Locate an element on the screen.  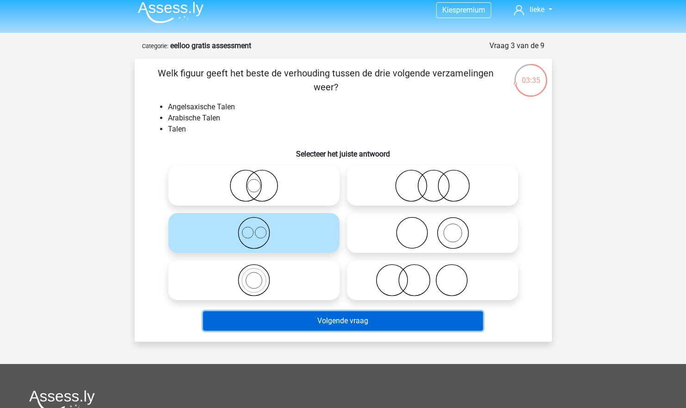
li: Talen is located at coordinates (353, 129).